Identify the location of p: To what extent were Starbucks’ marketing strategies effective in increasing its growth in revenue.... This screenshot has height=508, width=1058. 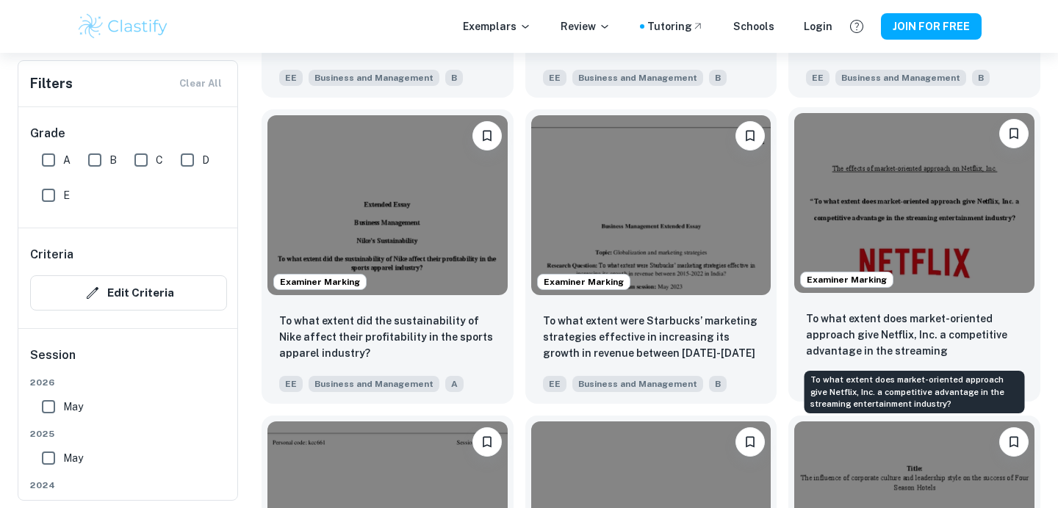
(651, 338).